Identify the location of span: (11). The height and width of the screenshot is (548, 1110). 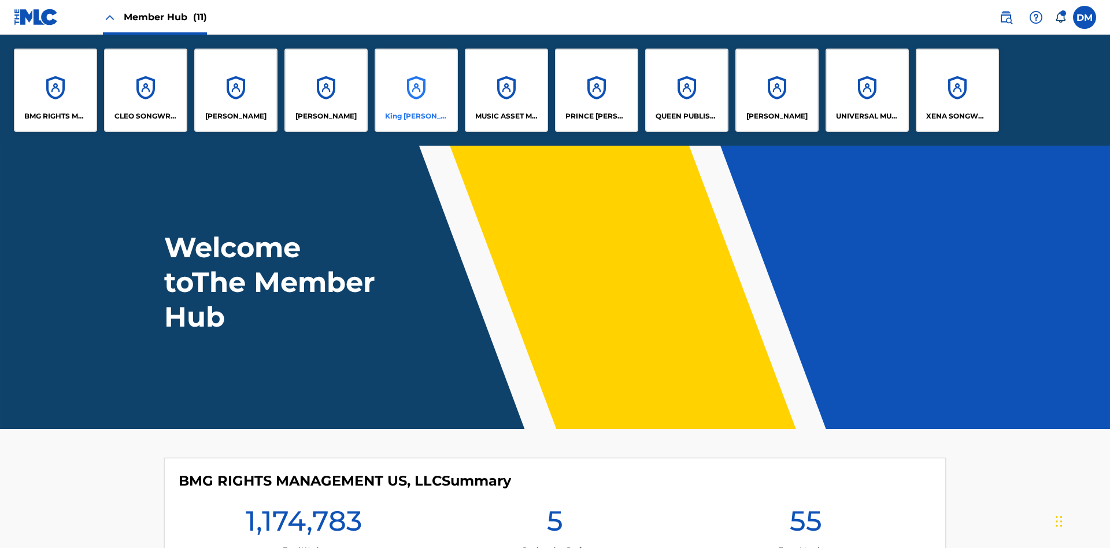
(200, 17).